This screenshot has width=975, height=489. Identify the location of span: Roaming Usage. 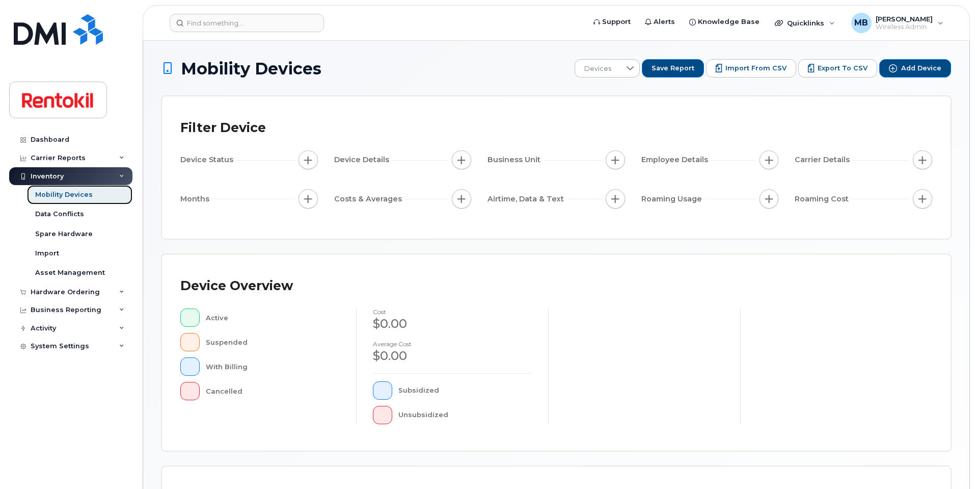
(673, 199).